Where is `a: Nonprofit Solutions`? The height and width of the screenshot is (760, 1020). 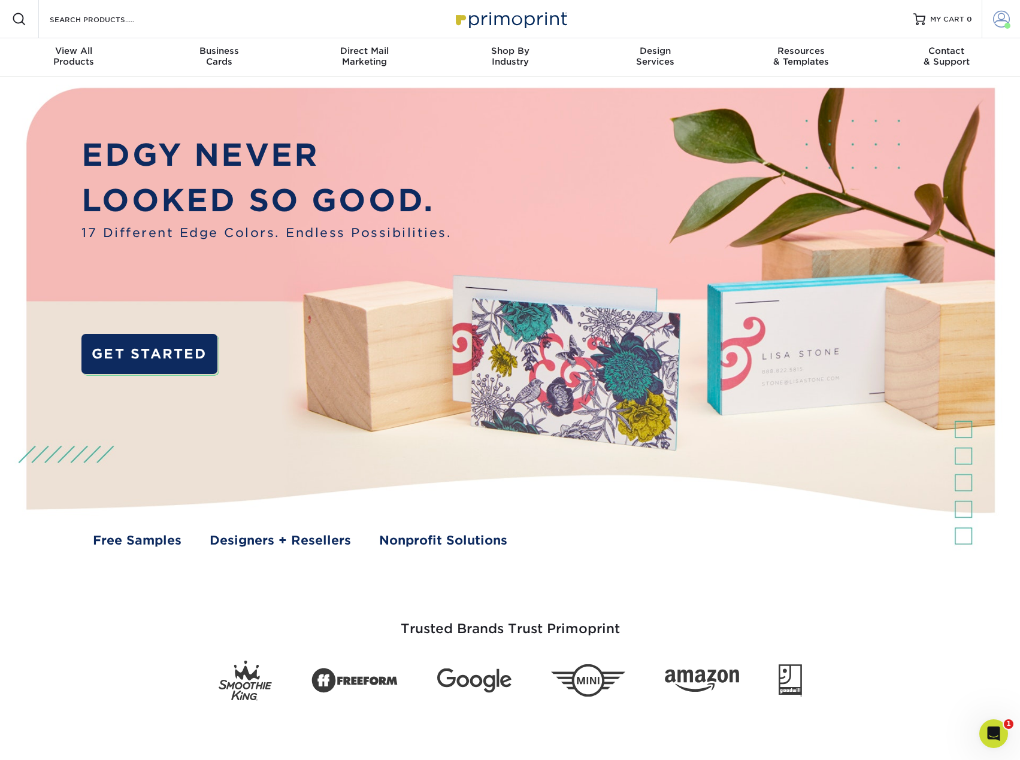
a: Nonprofit Solutions is located at coordinates (443, 541).